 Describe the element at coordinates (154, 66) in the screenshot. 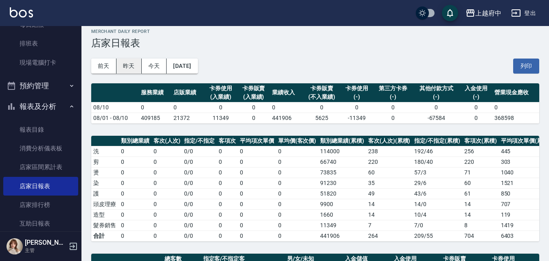

I see `button: 今天` at that location.